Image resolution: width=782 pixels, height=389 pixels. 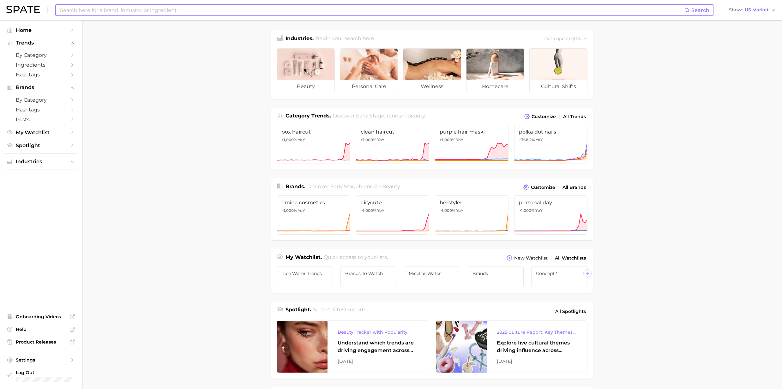 I want to click on a: Product Releases, so click(x=41, y=342).